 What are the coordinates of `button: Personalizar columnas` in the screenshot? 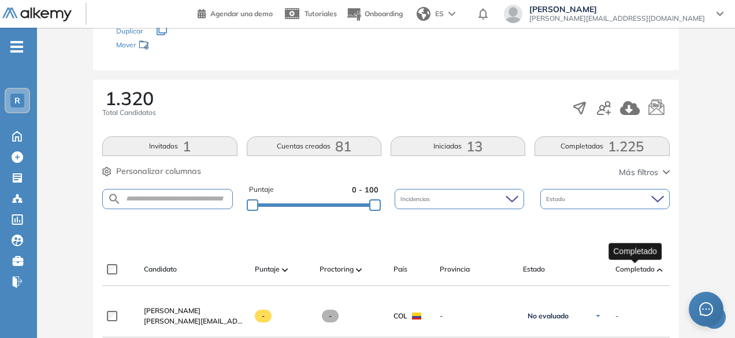 It's located at (151, 171).